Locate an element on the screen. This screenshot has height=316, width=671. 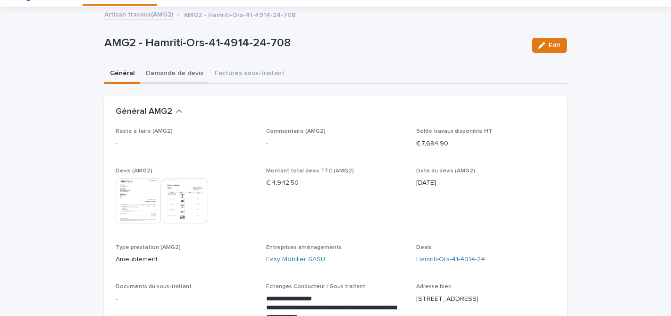
p: € 7,684.90 is located at coordinates (485, 143).